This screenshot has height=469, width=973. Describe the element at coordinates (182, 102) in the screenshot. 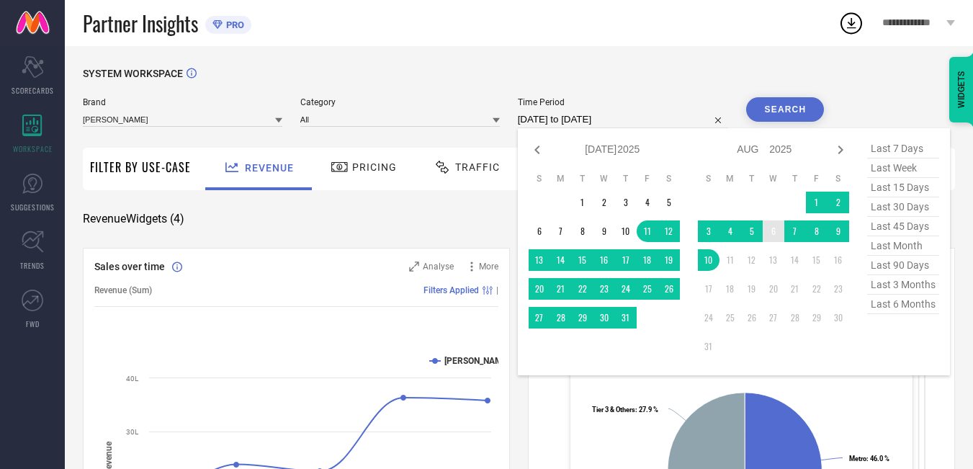

I see `span: Brand` at that location.